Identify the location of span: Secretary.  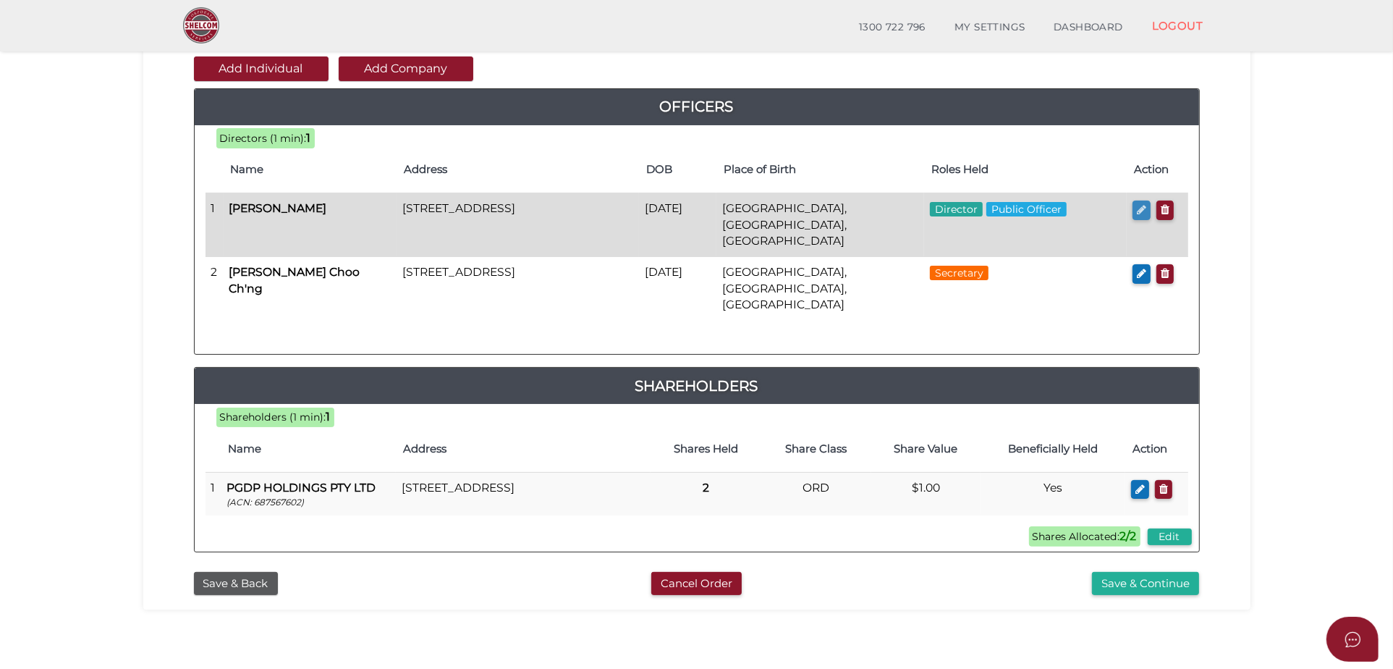
(959, 273).